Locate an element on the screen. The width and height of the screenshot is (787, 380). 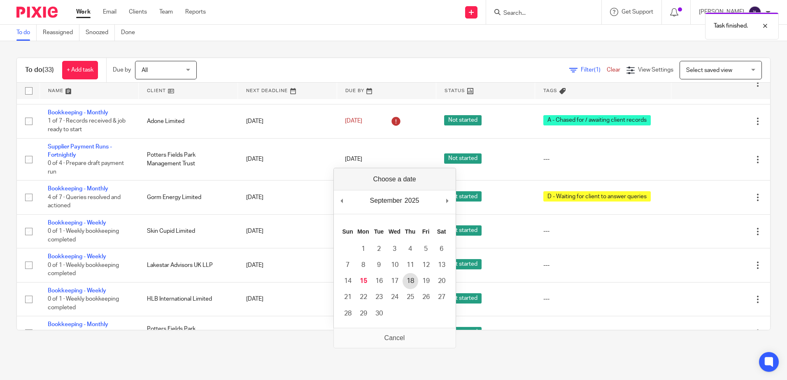
img: svg%3E is located at coordinates (755, 12).